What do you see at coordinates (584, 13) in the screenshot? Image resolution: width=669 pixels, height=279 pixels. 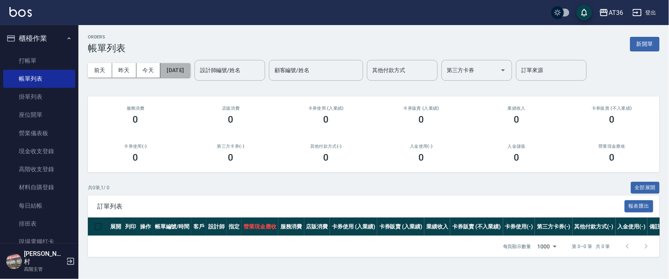 I see `button: save` at bounding box center [584, 13].